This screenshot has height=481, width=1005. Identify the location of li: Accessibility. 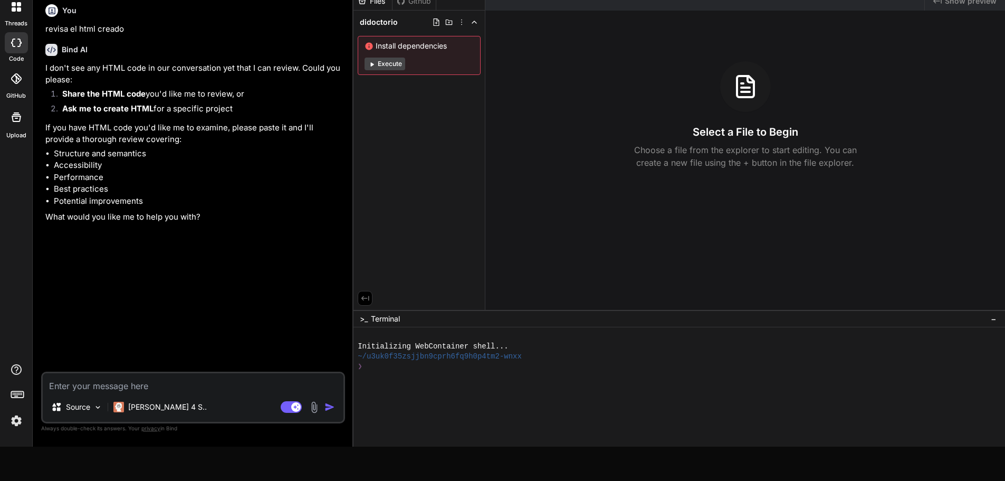
(198, 165).